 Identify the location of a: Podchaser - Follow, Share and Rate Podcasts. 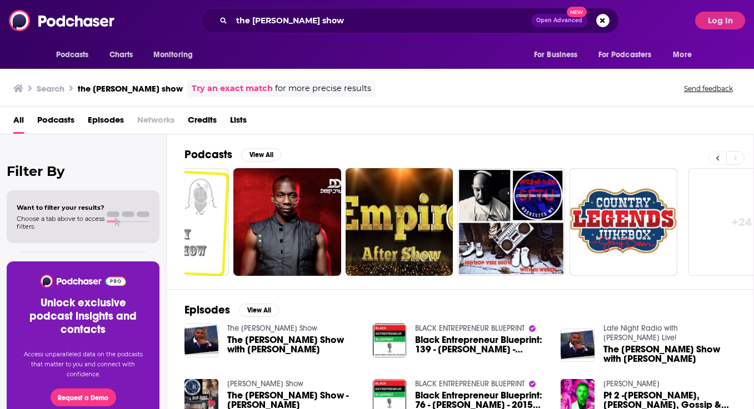
(62, 21).